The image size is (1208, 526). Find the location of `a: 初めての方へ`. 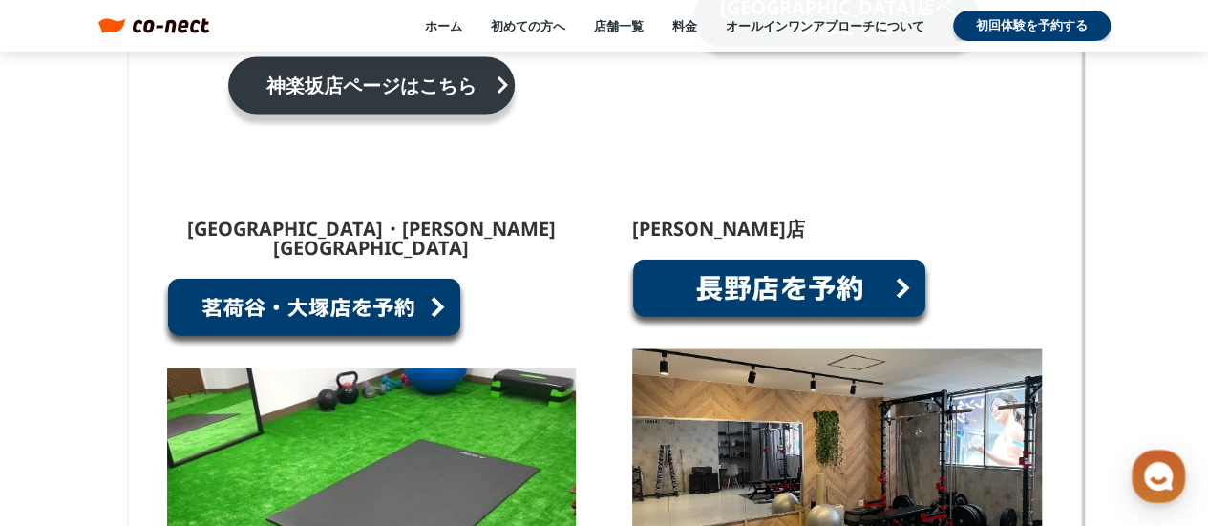

a: 初めての方へ is located at coordinates (528, 26).